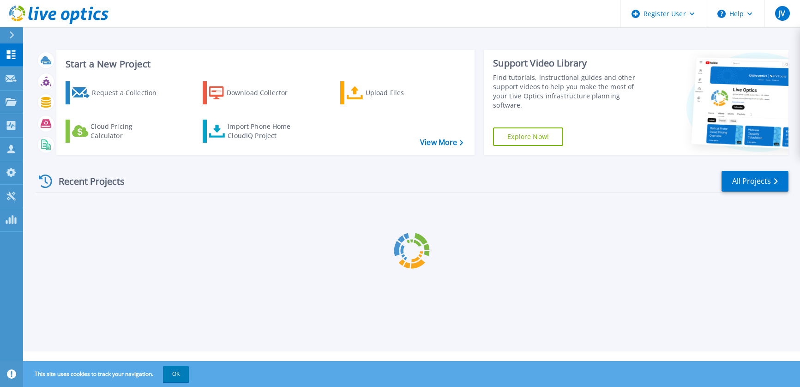 This screenshot has width=800, height=387. Describe the element at coordinates (264, 64) in the screenshot. I see `h3: Start a New Project` at that location.